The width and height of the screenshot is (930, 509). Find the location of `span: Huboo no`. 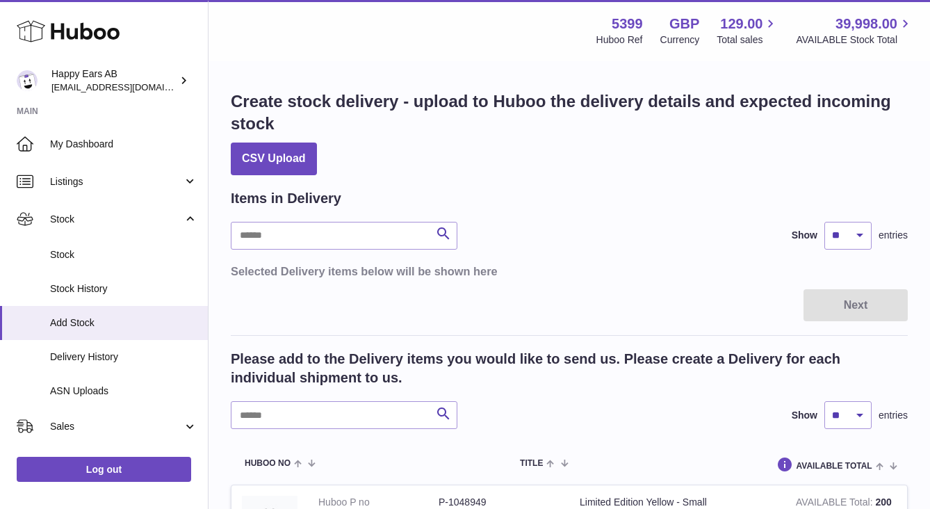

span: Huboo no is located at coordinates (268, 463).